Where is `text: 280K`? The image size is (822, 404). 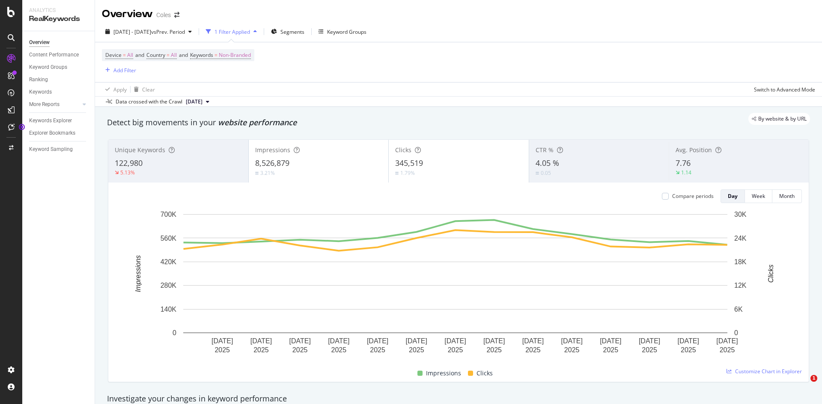
text: 280K is located at coordinates (169, 285).